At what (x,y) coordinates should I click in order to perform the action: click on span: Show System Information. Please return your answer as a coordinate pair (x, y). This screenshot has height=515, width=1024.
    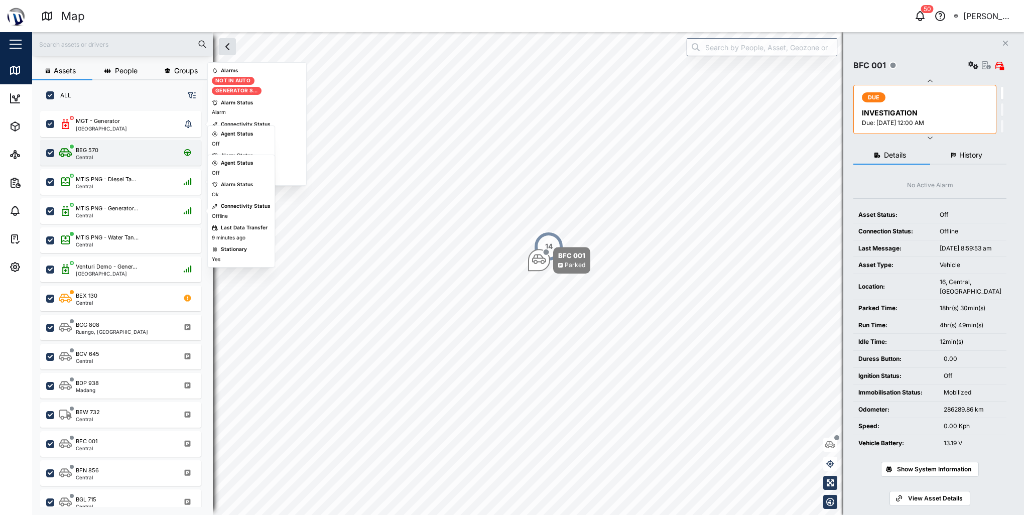
    Looking at the image, I should click on (934, 469).